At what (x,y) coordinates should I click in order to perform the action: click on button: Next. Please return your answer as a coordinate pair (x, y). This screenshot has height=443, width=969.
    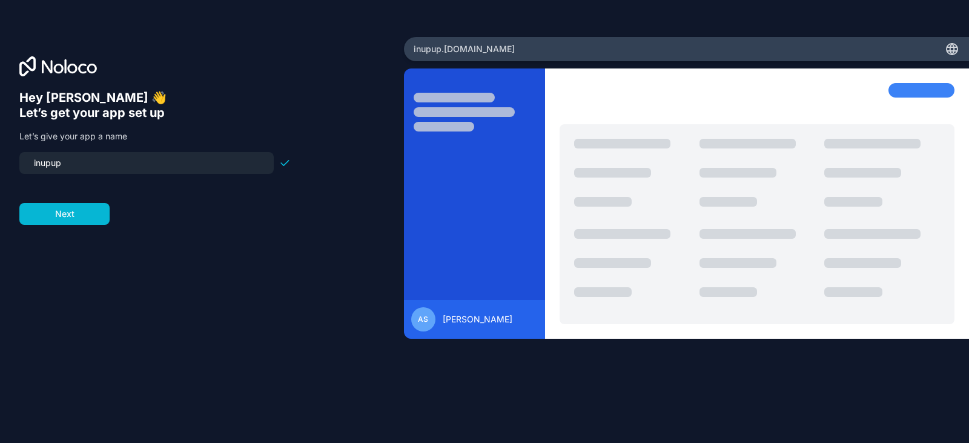
    Looking at the image, I should click on (64, 214).